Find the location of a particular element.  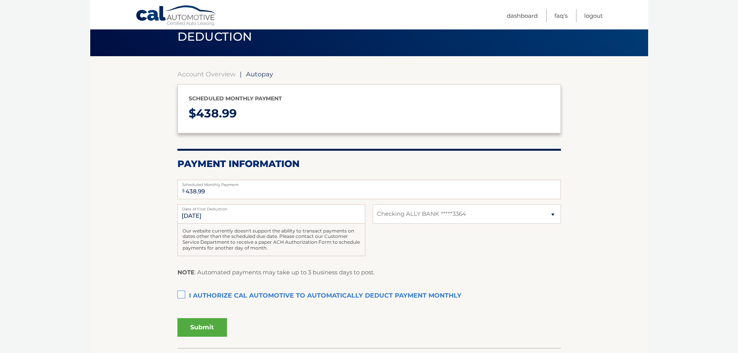

a: Cal Automotive is located at coordinates (176, 16).